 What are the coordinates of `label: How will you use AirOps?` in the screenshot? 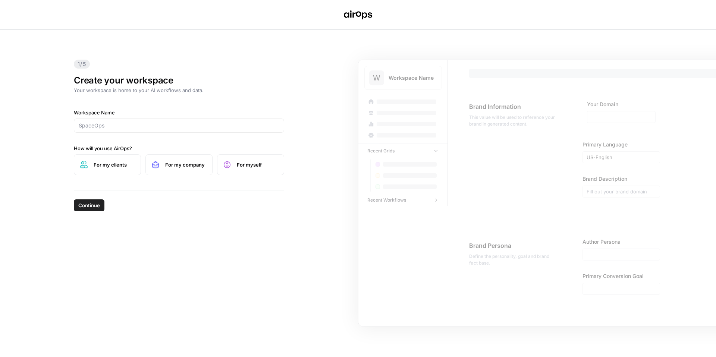 It's located at (179, 149).